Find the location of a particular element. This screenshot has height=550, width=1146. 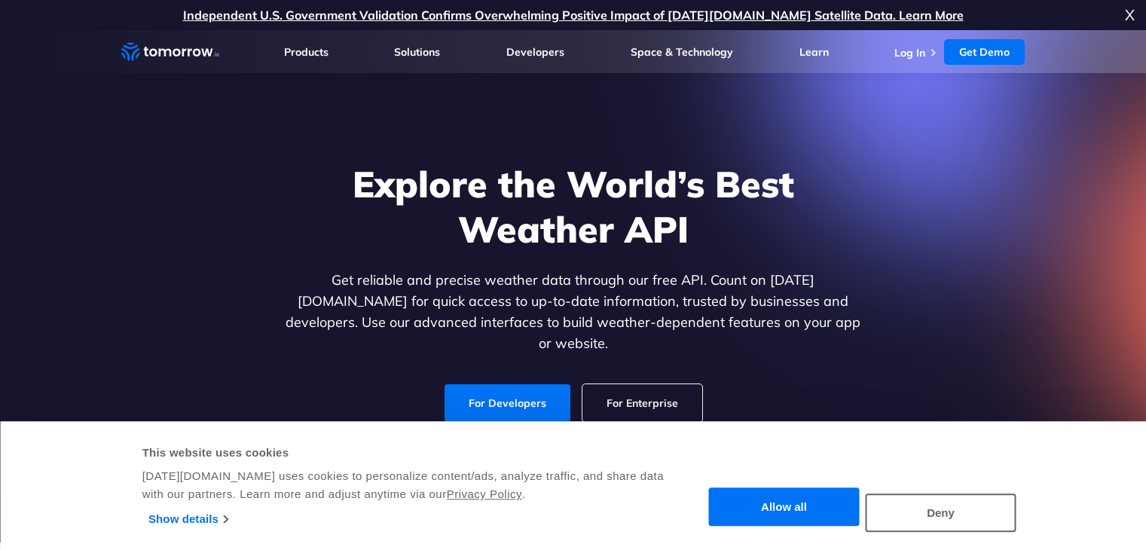

a: Log In is located at coordinates (909, 53).